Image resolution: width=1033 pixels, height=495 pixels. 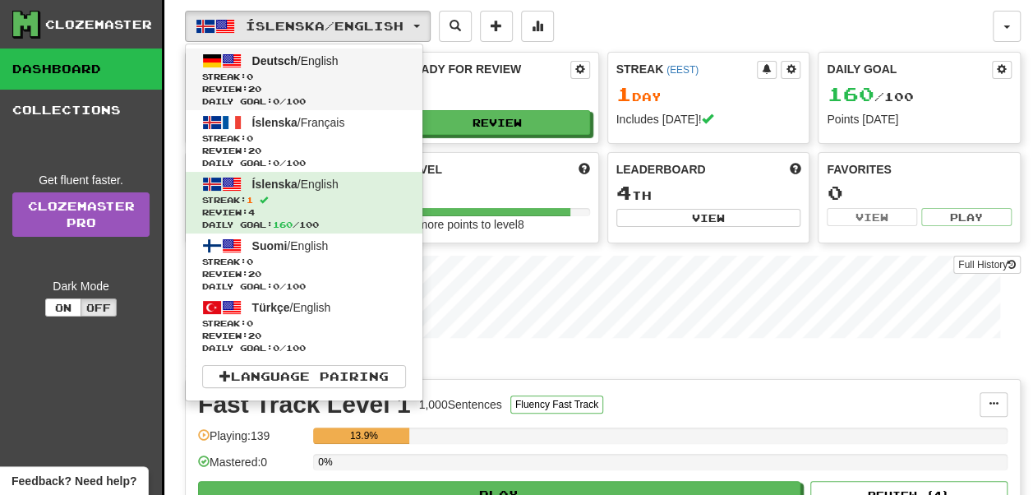 I want to click on span: Leaderboard, so click(x=661, y=169).